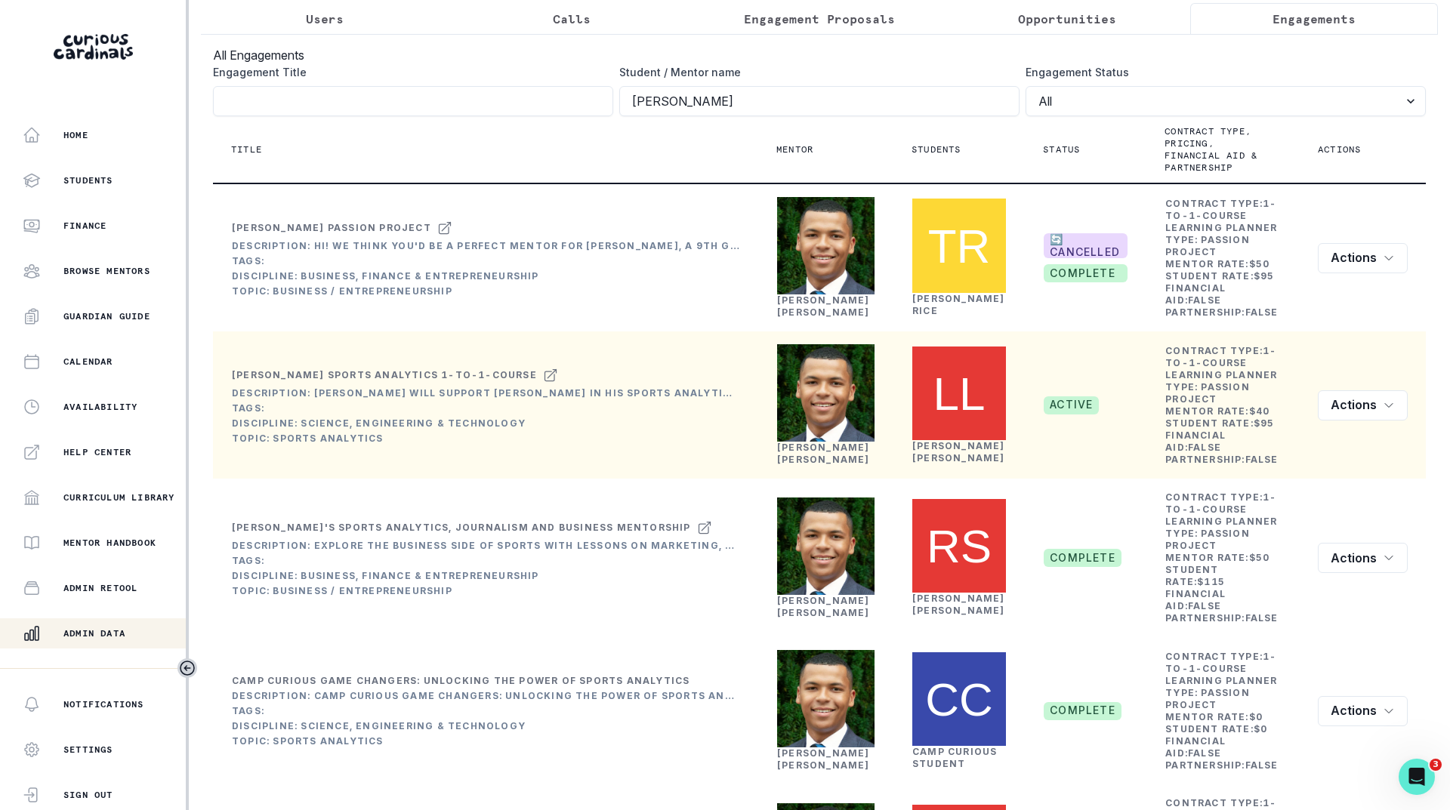 The image size is (1450, 810). Describe the element at coordinates (1213, 149) in the screenshot. I see `p: Contract type, pricing, financial aid & partnership` at that location.